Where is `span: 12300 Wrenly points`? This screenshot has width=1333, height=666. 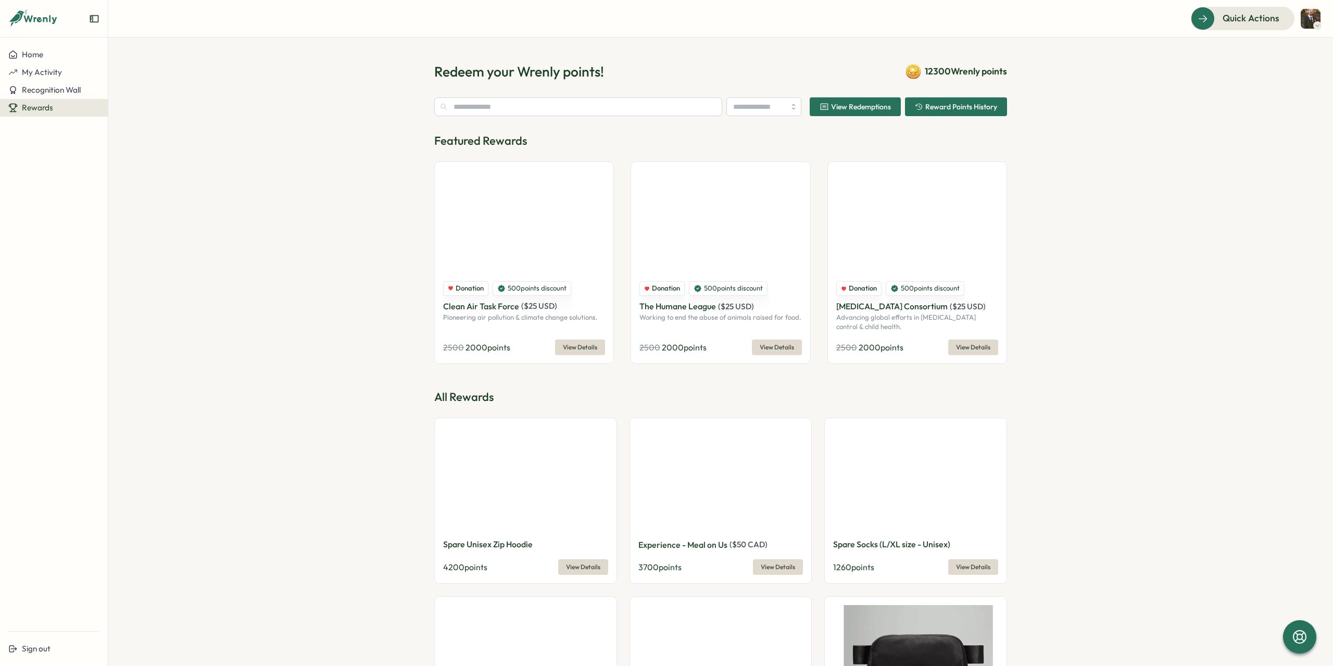 span: 12300 Wrenly points is located at coordinates (966, 71).